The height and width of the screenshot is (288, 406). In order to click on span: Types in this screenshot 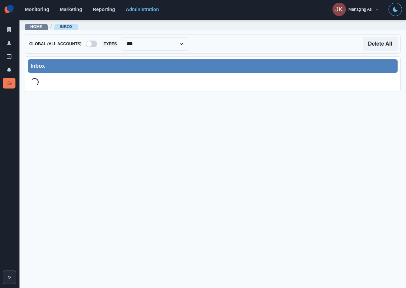, I will do `click(110, 44)`.